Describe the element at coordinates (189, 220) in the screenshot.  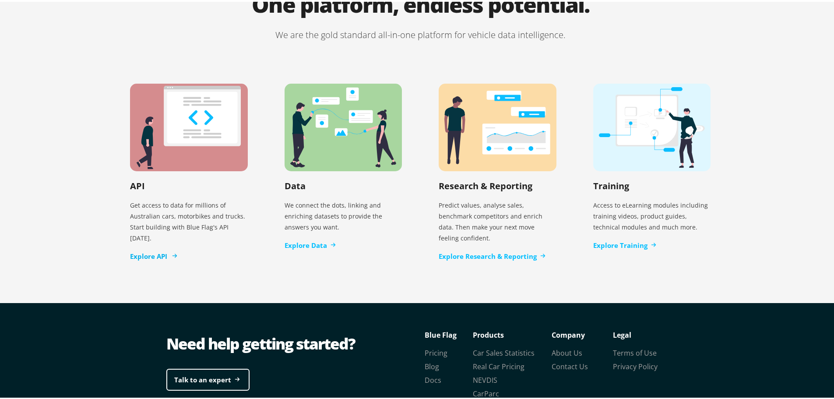
I see `p: Get access to data for millions of Australian cars, motorbikes and trucks. Start building with Bl...` at that location.